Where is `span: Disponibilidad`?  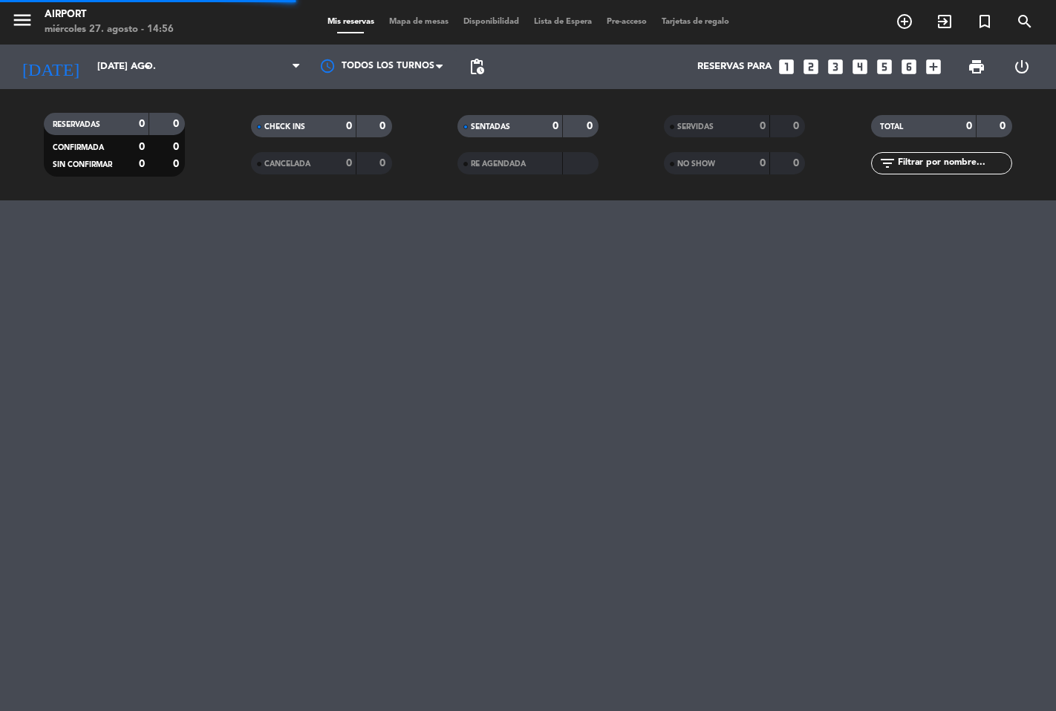
span: Disponibilidad is located at coordinates (491, 22).